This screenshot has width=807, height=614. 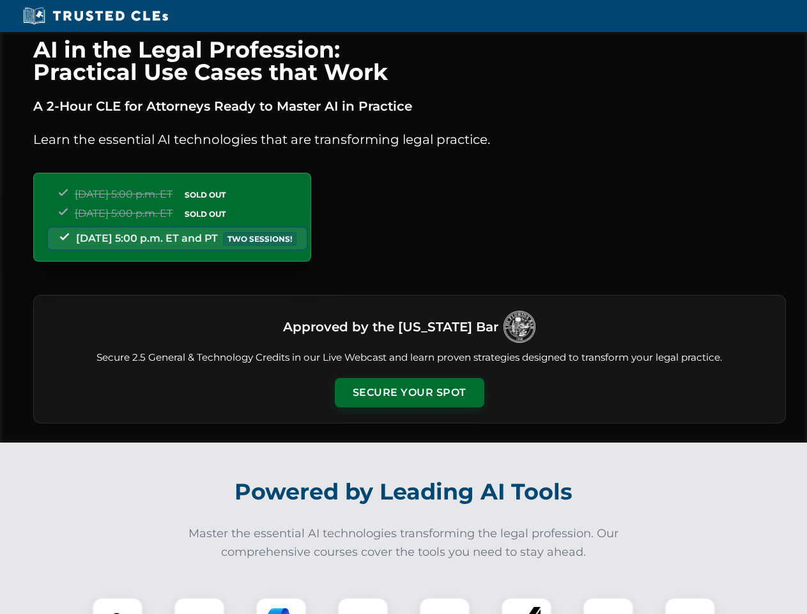 What do you see at coordinates (404, 491) in the screenshot?
I see `h2: Powered by Leading AI Tools` at bounding box center [404, 491].